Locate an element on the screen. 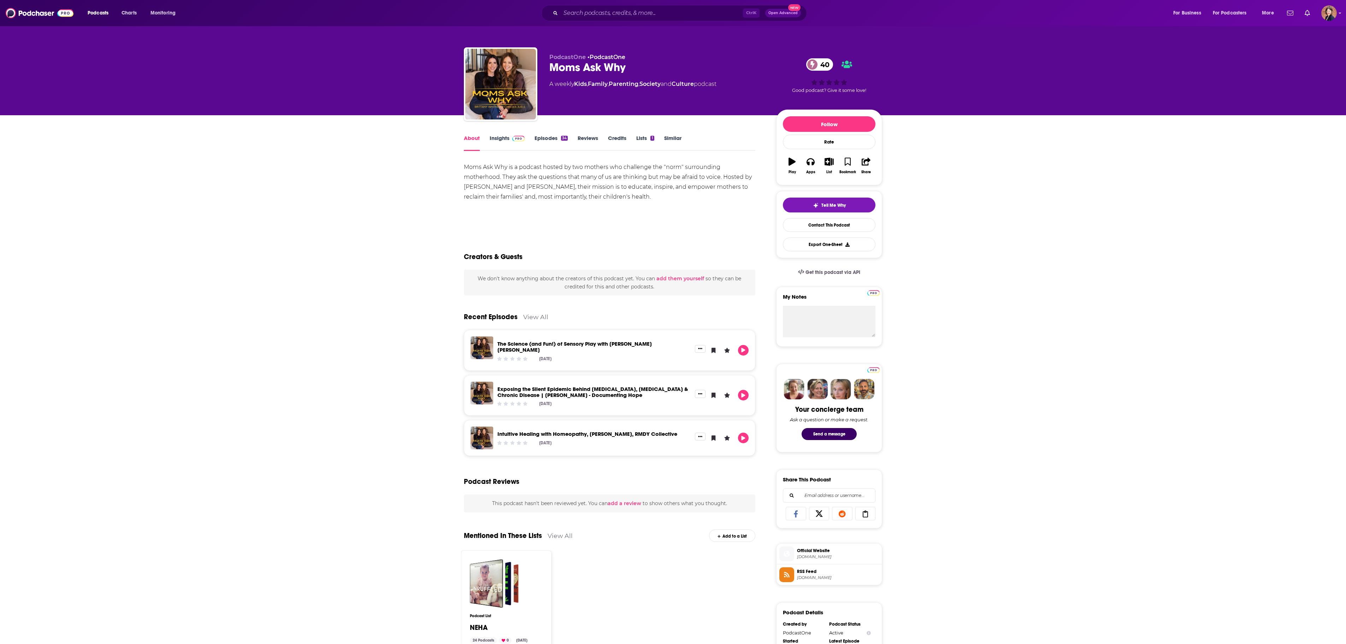  a: Pro website is located at coordinates (873, 369).